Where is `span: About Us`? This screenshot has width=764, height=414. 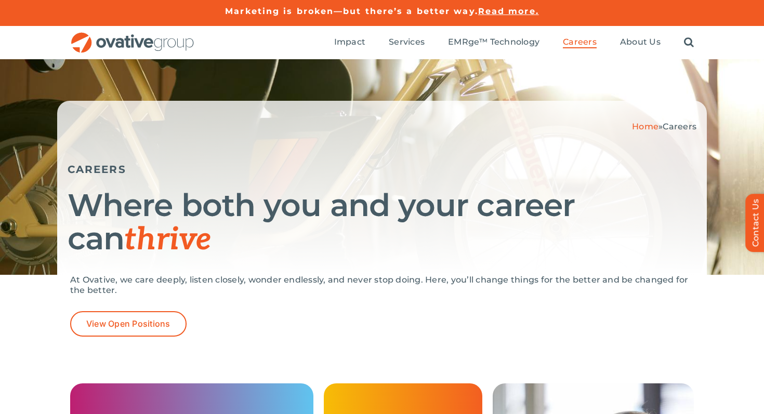
span: About Us is located at coordinates (640, 42).